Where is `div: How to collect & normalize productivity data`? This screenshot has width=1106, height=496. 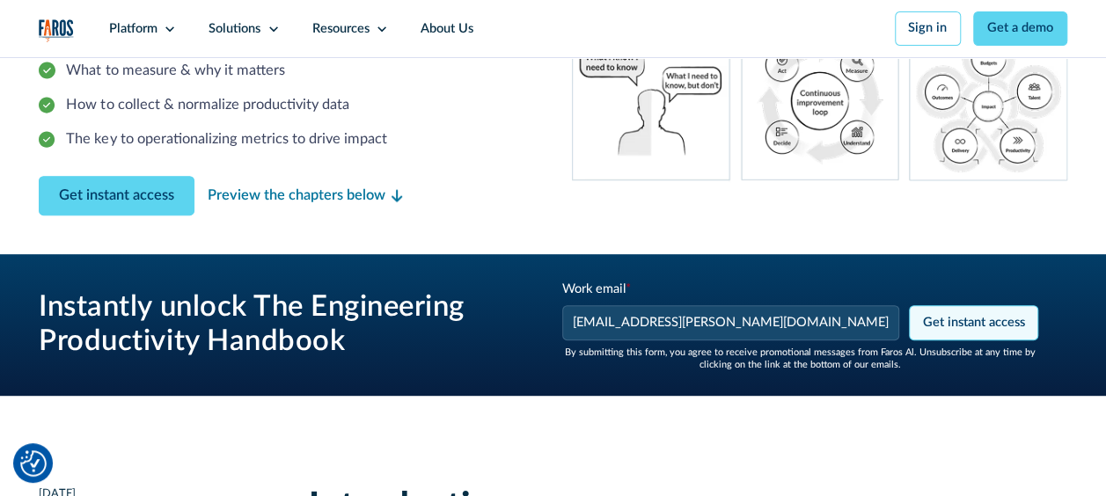 div: How to collect & normalize productivity data is located at coordinates (207, 105).